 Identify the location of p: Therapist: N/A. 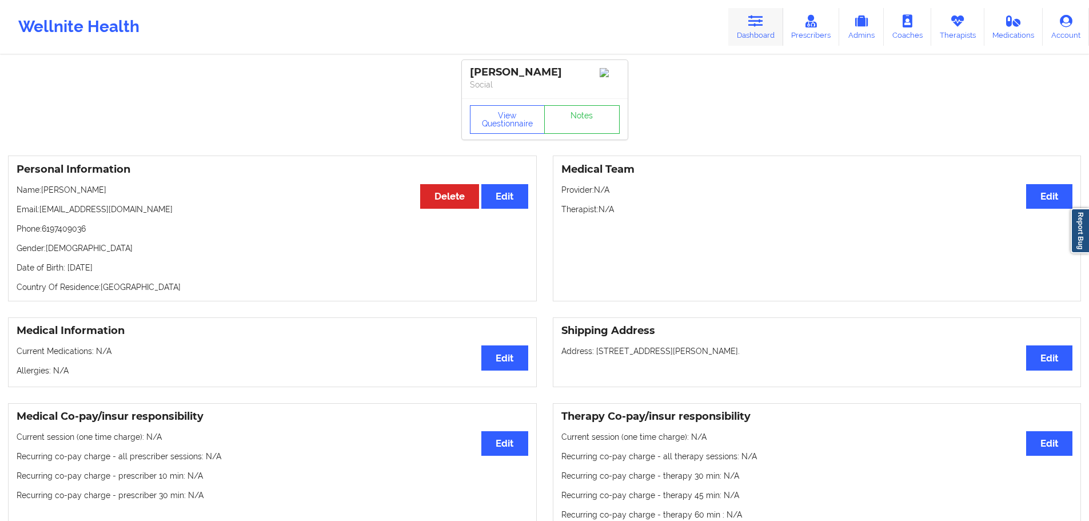
(817, 209).